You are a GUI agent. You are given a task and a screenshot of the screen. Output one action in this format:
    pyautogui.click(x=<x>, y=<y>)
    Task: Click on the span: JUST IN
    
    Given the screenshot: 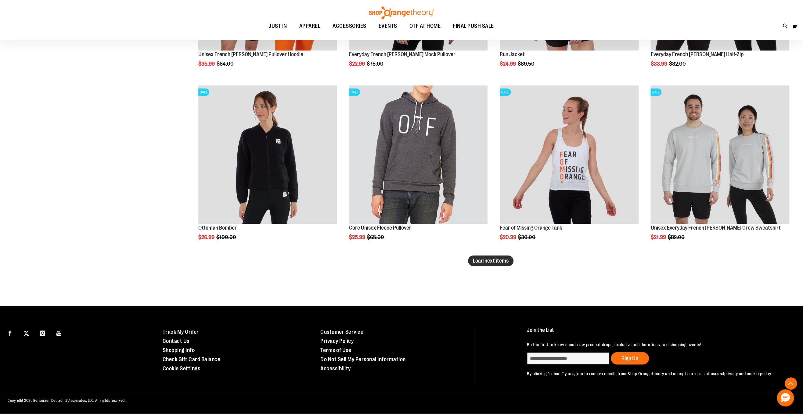 What is the action you would take?
    pyautogui.click(x=278, y=26)
    